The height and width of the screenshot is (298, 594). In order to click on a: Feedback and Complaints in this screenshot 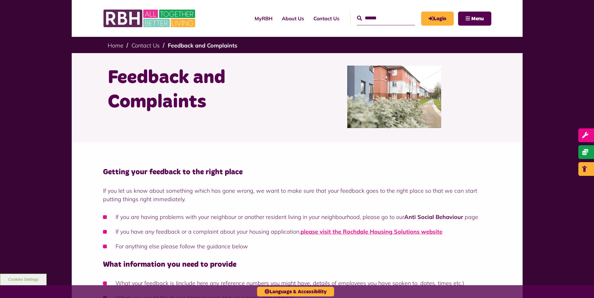, I will do `click(202, 45)`.